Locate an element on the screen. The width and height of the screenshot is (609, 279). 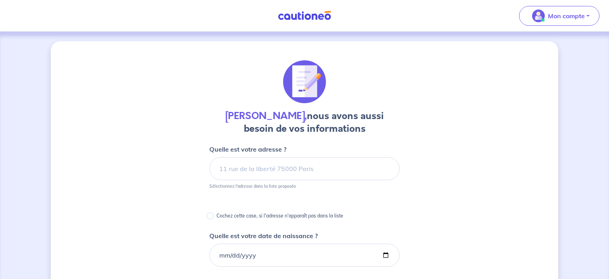
p: Mon compte is located at coordinates (566, 16).